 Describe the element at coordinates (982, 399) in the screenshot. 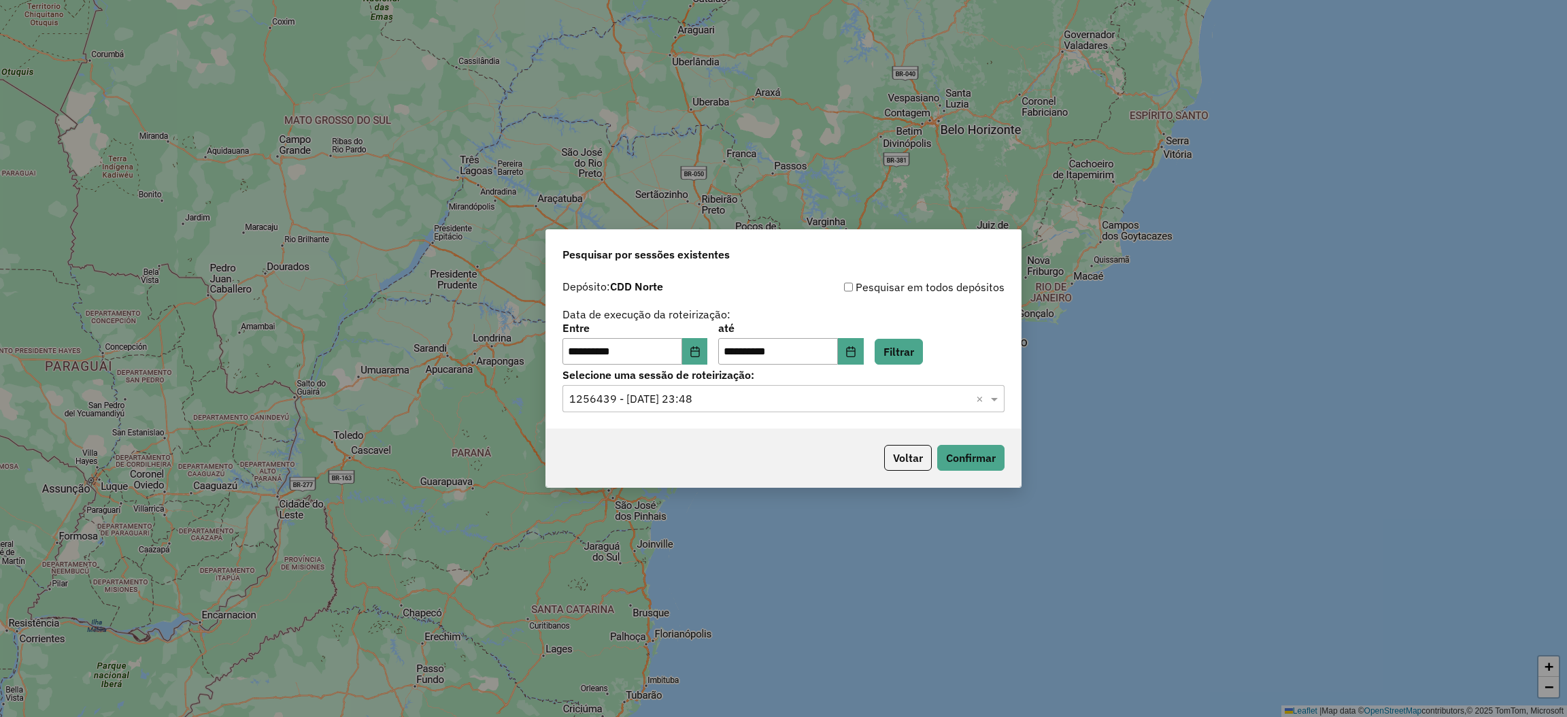

I see `span: Clear all` at that location.